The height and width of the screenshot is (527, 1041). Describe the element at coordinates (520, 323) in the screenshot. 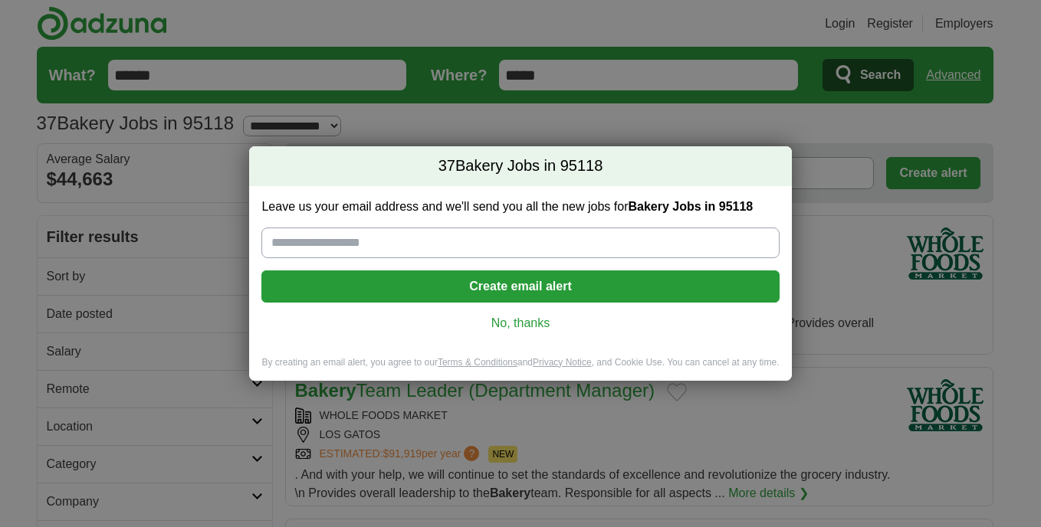

I see `a: No, thanks` at that location.